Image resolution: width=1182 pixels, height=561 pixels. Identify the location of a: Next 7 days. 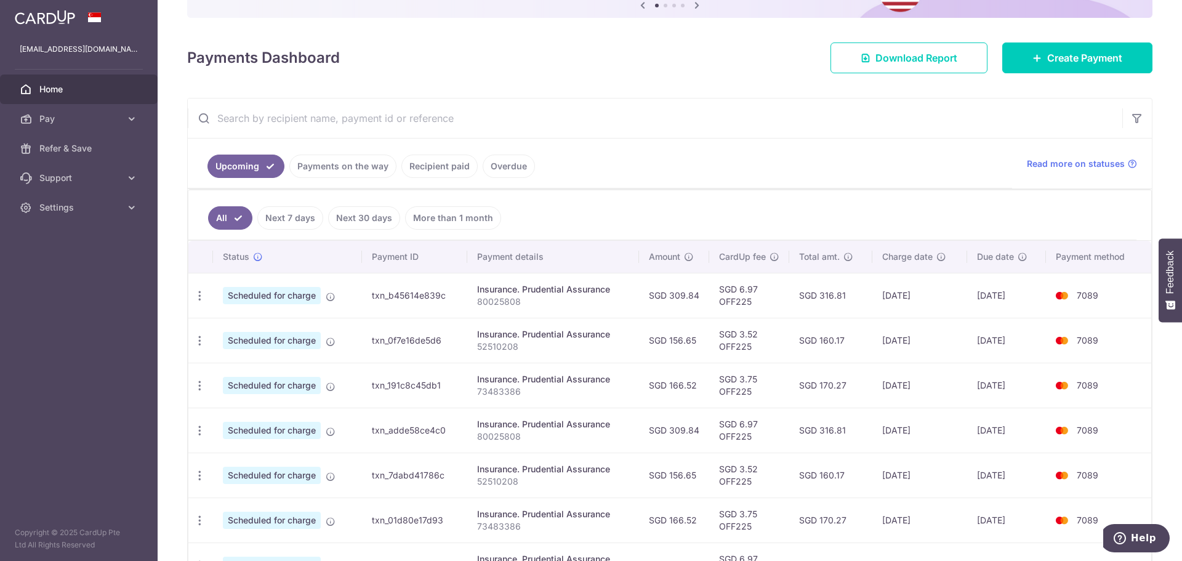
(290, 218).